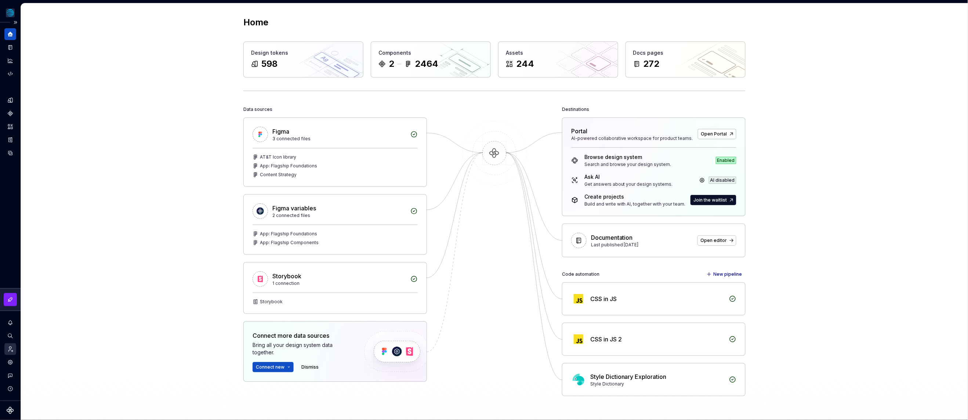 The image size is (968, 420). What do you see at coordinates (10, 61) in the screenshot?
I see `a: Analytics` at bounding box center [10, 61].